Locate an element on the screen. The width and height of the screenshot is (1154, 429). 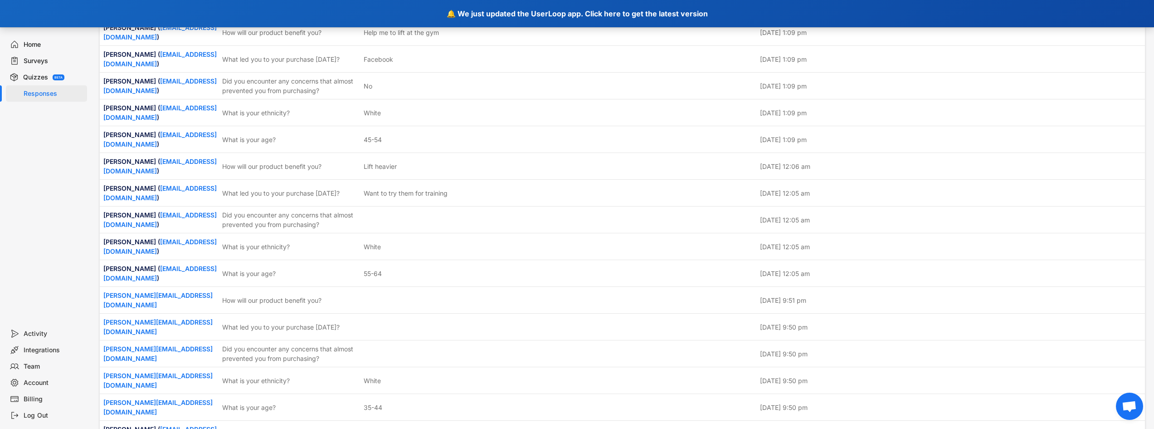
div: Want to try them for training is located at coordinates (406, 193).